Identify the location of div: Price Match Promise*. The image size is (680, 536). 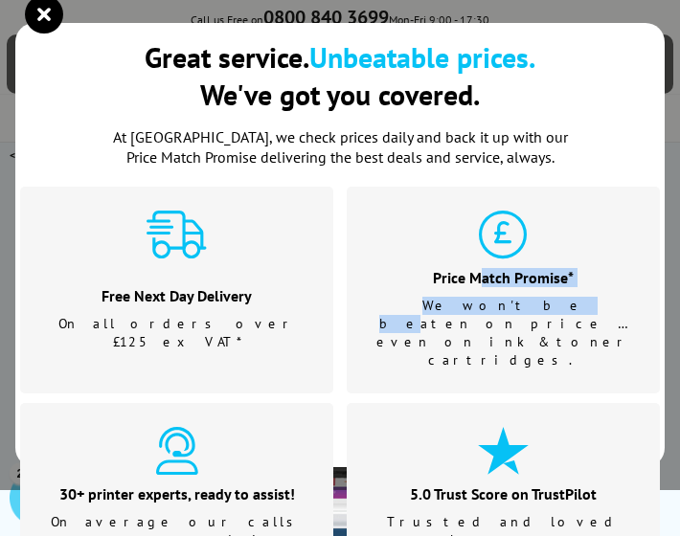
(503, 278).